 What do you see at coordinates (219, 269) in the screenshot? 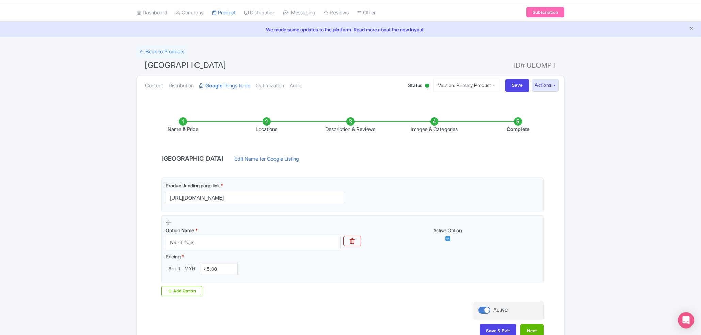
I see `input: 0.00` at bounding box center [219, 269].